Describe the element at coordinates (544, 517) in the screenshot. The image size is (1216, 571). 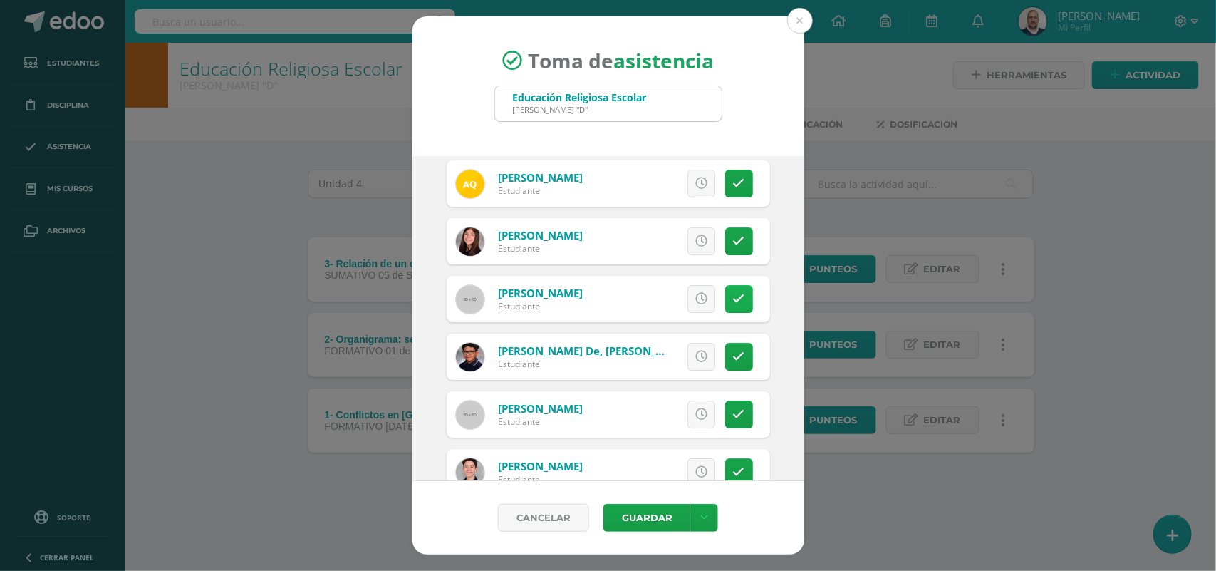
I see `a: Cancelar` at that location.